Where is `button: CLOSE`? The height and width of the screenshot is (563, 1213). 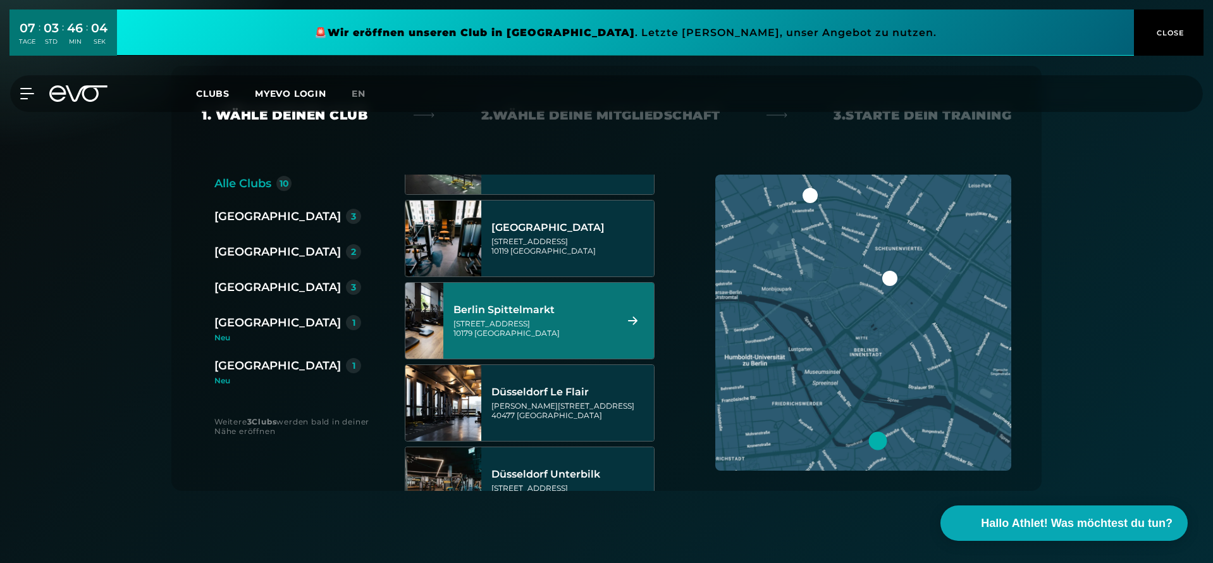
button: CLOSE is located at coordinates (1169, 32).